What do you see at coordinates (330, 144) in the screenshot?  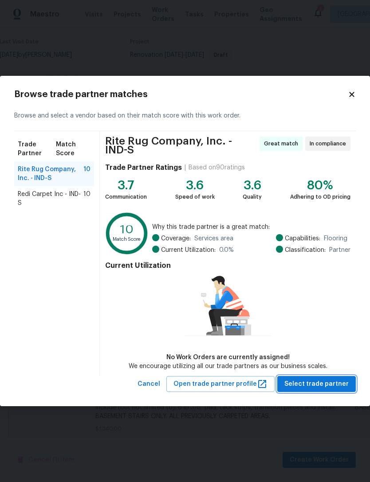 I see `span: In compliance` at bounding box center [330, 144].